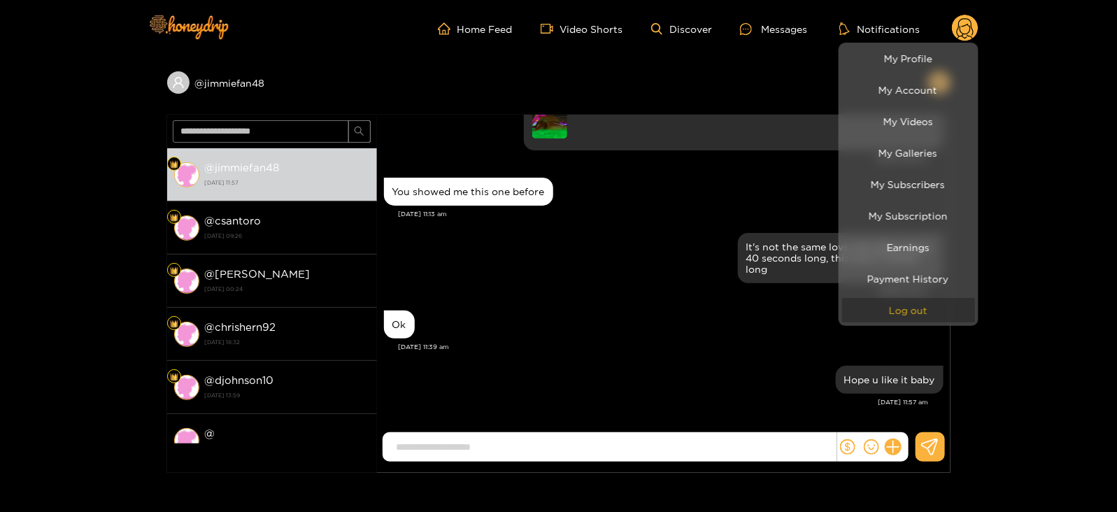  Describe the element at coordinates (909, 184) in the screenshot. I see `a: My Subscribers` at that location.